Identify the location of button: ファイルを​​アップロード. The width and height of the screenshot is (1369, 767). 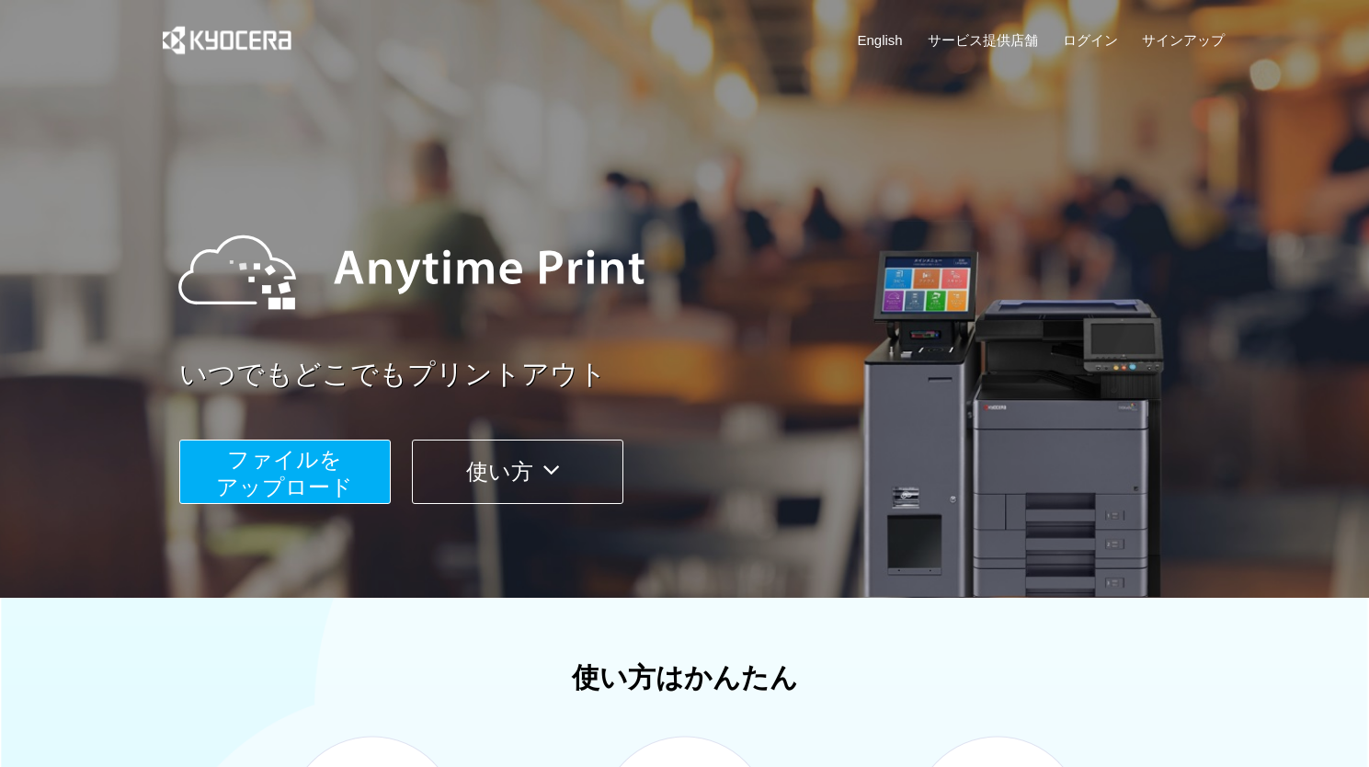
(285, 472).